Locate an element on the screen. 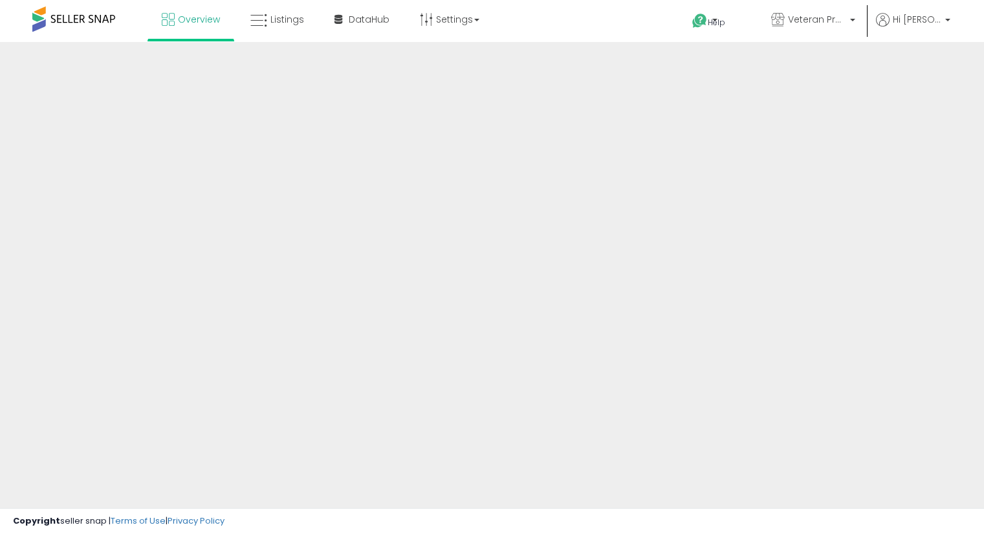  a: Help is located at coordinates (716, 23).